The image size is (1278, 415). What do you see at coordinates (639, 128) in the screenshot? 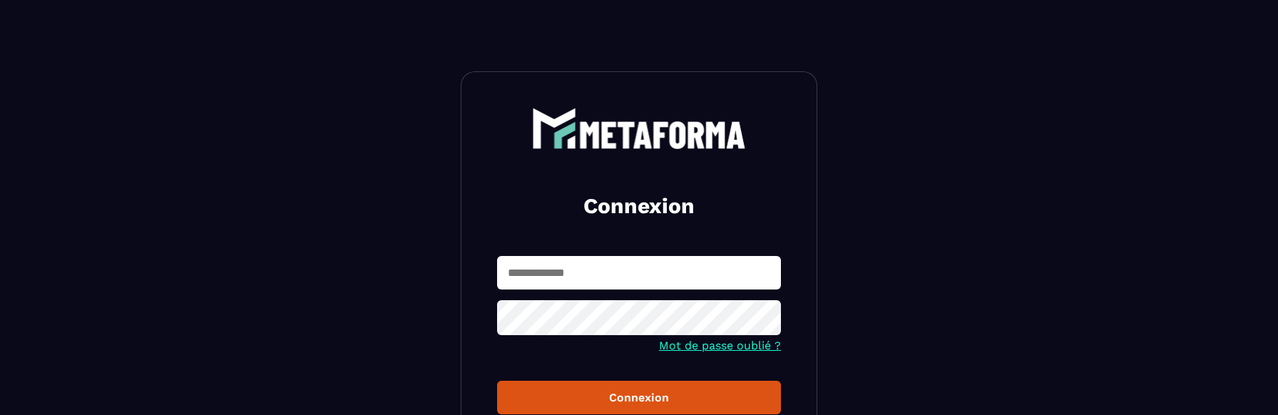
I see `a: logo` at bounding box center [639, 128].